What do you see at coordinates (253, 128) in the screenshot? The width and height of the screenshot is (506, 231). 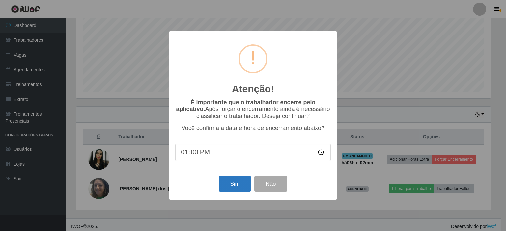 I see `p: Você confirma a data e hora de encerramento abaixo?` at bounding box center [253, 128].